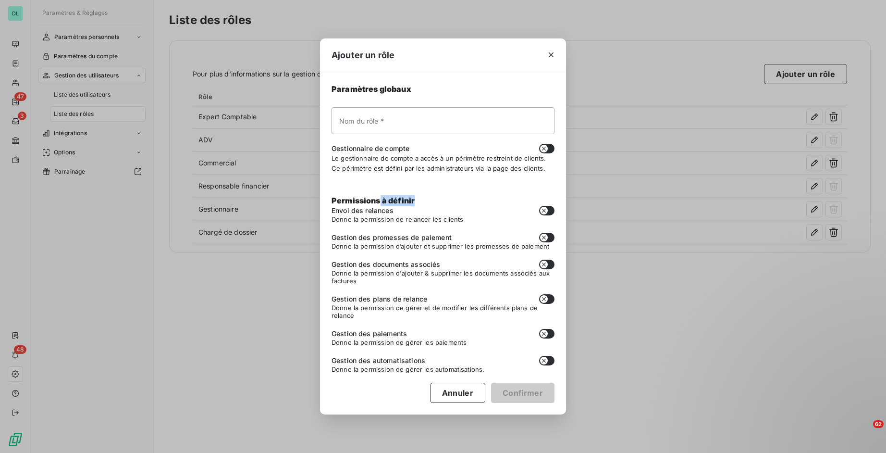  Describe the element at coordinates (392, 237) in the screenshot. I see `span: Gestion des promesses de paiement` at that location.